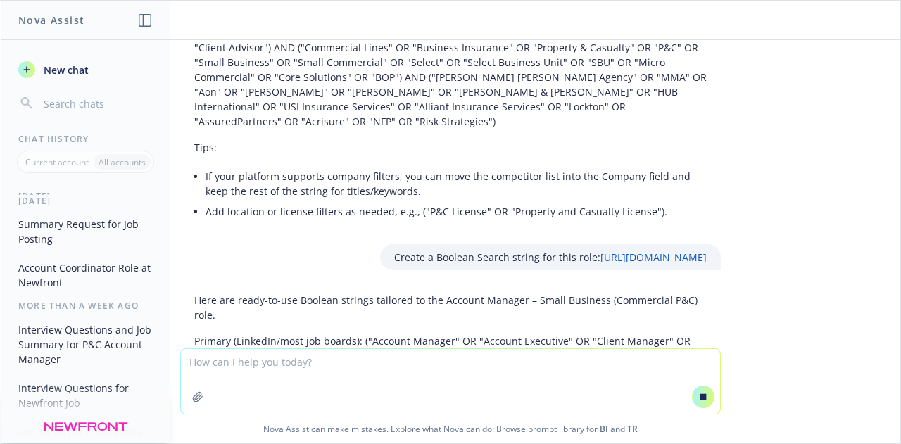 This screenshot has width=901, height=444. I want to click on p: Boolean search string: ("Account Manager" OR "Account Executive" OR "Client Manager" OR "Client S..., so click(451, 70).